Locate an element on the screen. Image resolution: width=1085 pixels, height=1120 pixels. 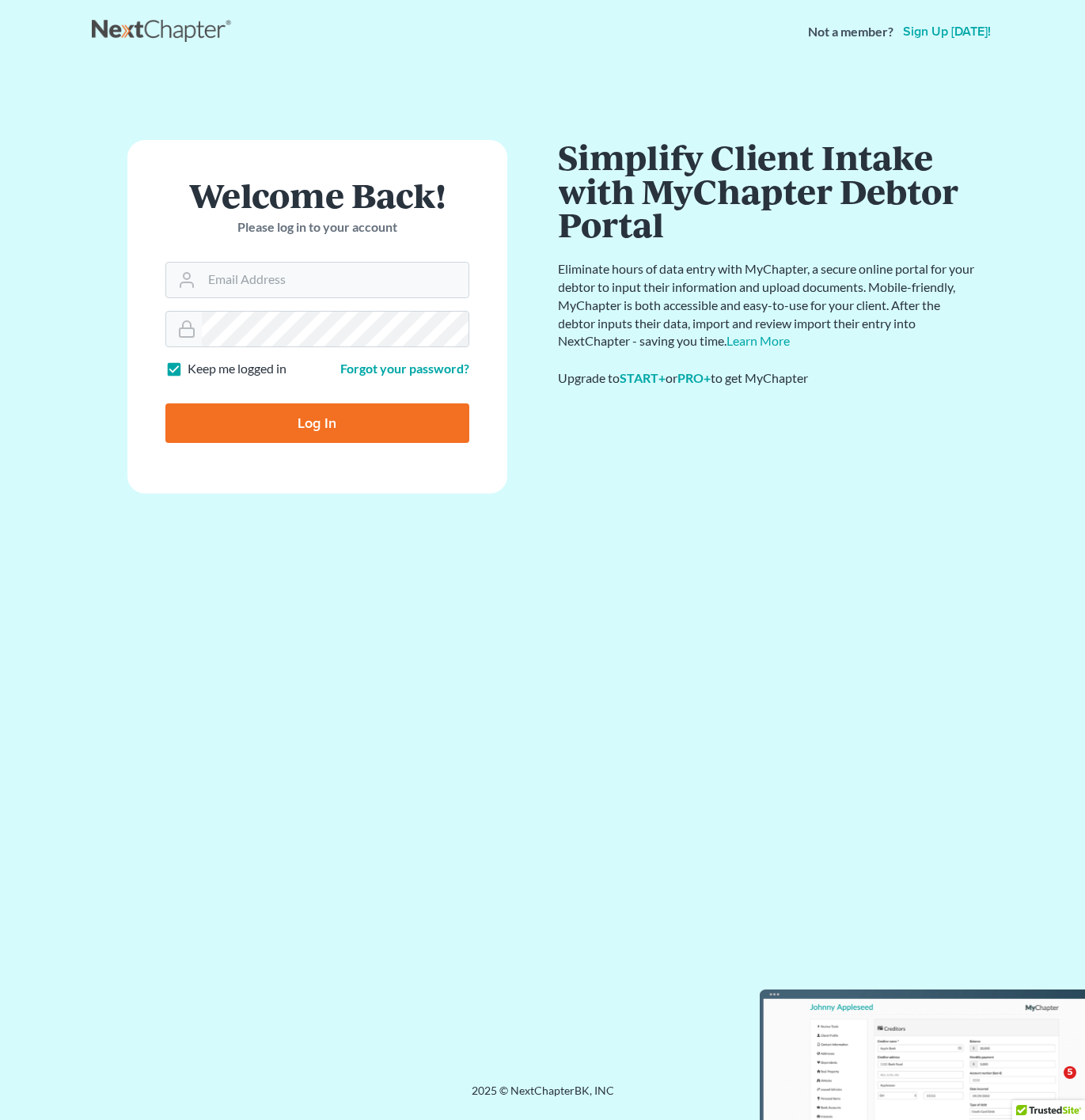
span: 5 is located at coordinates (1070, 1073).